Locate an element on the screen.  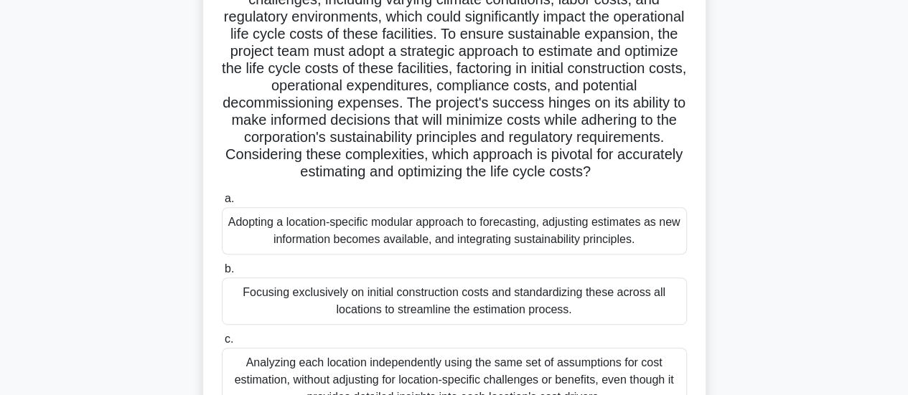
span: b. is located at coordinates (229, 268).